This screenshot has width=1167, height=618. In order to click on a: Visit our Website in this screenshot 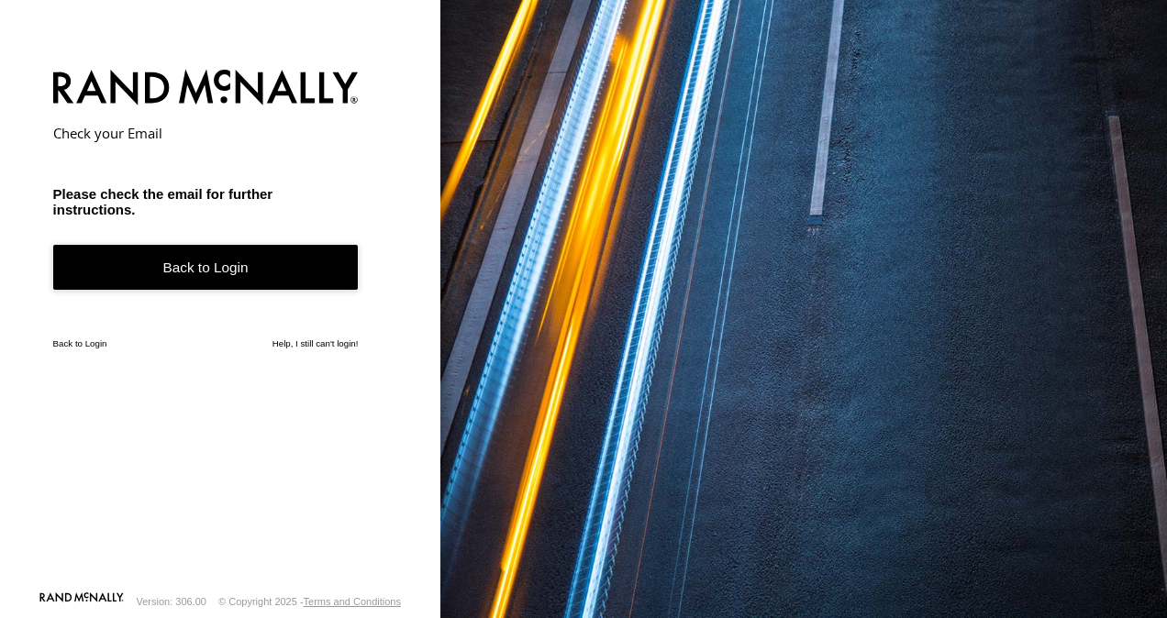, I will do `click(82, 602)`.